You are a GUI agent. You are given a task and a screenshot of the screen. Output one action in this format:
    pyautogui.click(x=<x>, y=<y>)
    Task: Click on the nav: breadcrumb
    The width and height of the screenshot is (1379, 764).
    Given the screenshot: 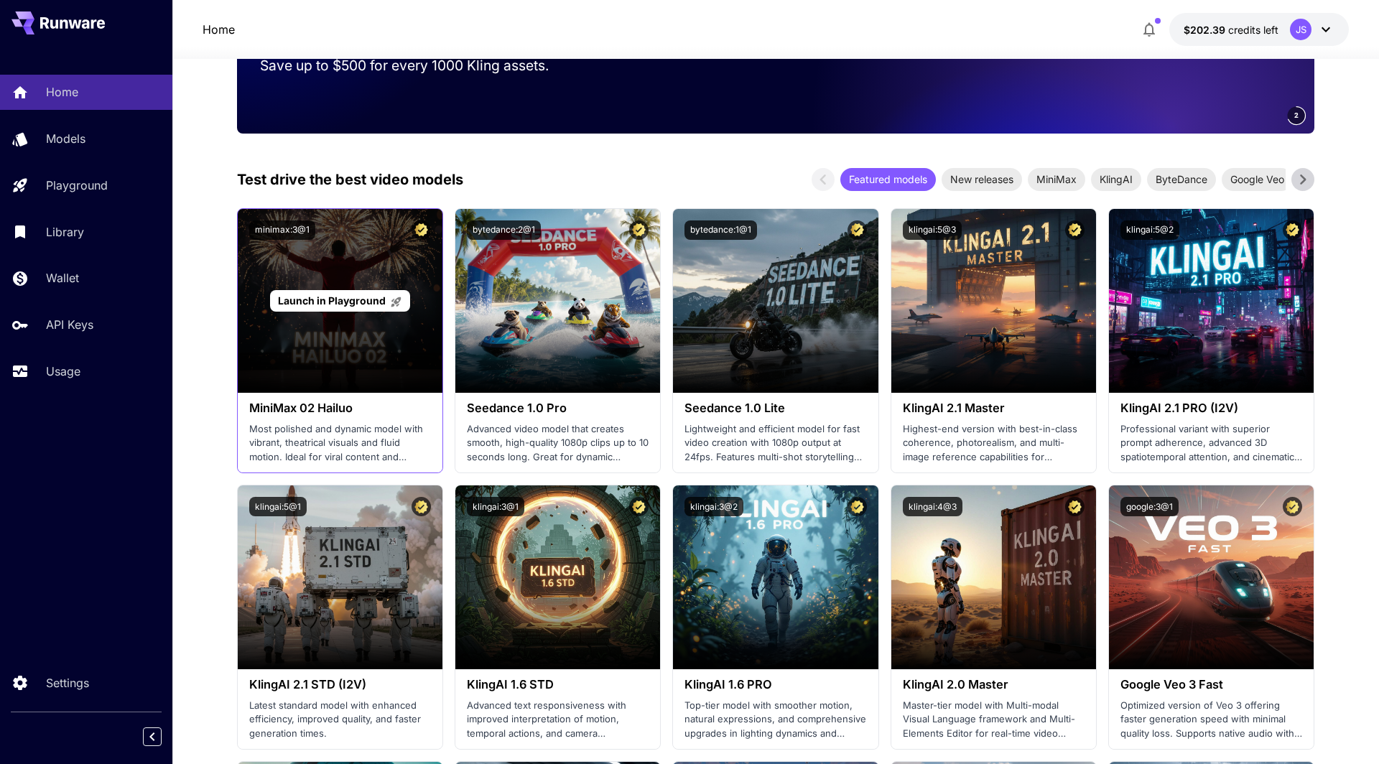 What is the action you would take?
    pyautogui.click(x=218, y=29)
    